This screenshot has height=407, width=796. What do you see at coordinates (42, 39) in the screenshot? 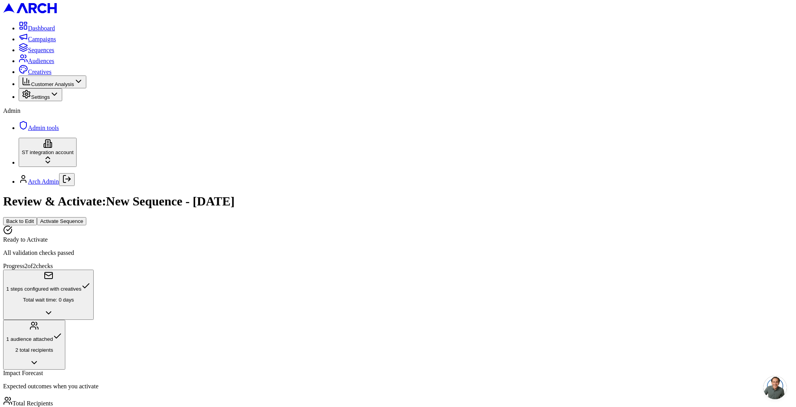
I see `span: Campaigns` at bounding box center [42, 39].